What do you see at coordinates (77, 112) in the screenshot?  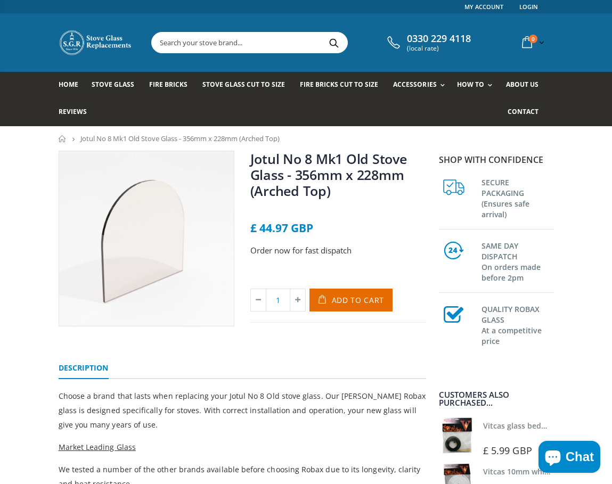 I see `a: Reviews` at bounding box center [77, 112].